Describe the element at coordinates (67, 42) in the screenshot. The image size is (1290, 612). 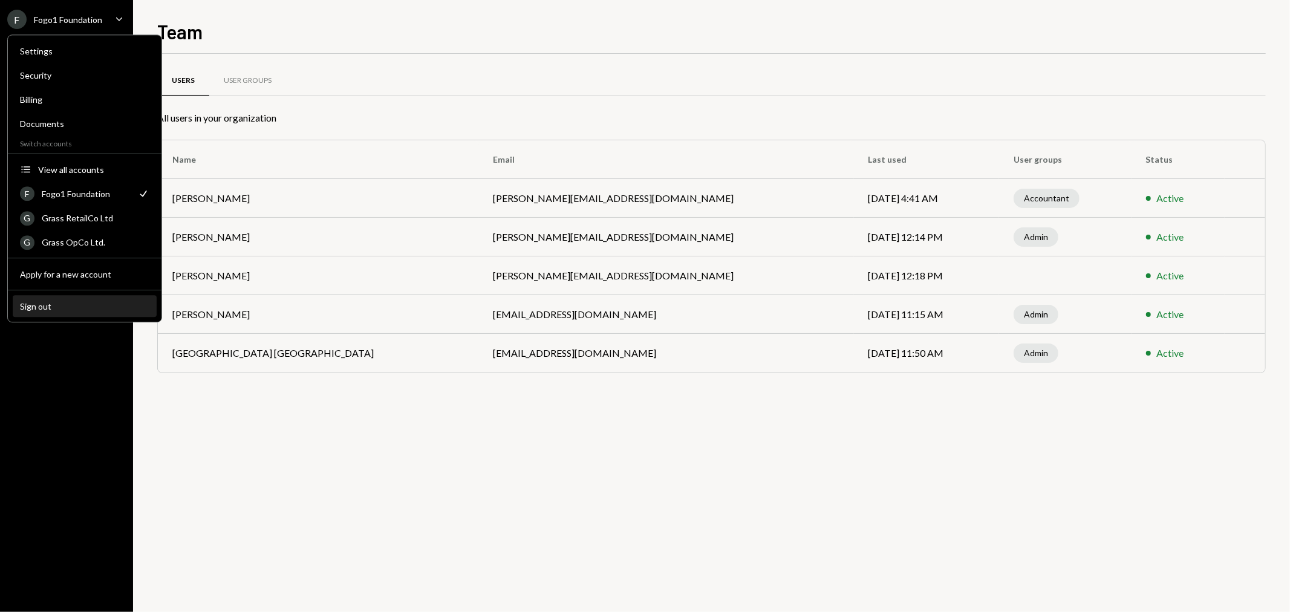
I see `a: Home` at that location.